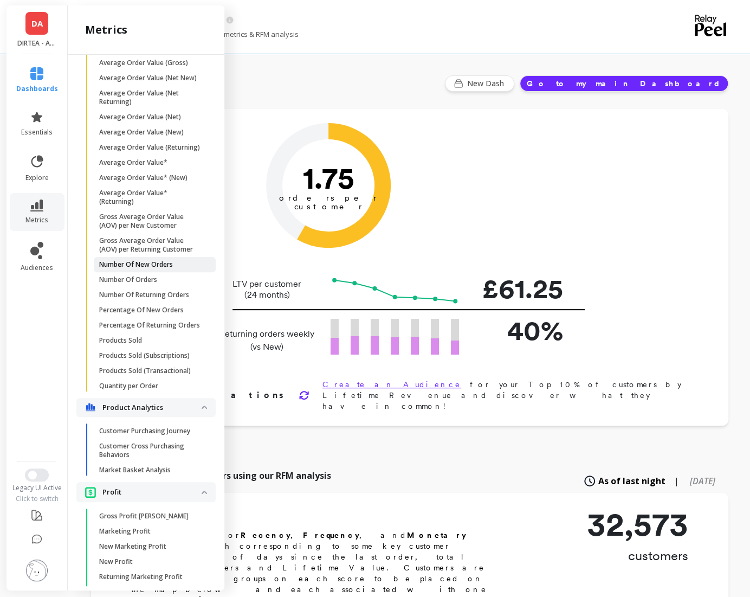  What do you see at coordinates (37, 220) in the screenshot?
I see `span: metrics` at bounding box center [37, 220].